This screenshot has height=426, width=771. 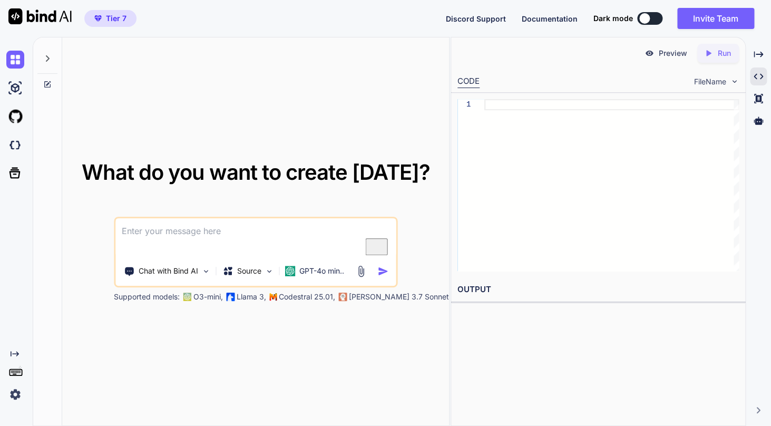 I want to click on img: premium, so click(x=98, y=18).